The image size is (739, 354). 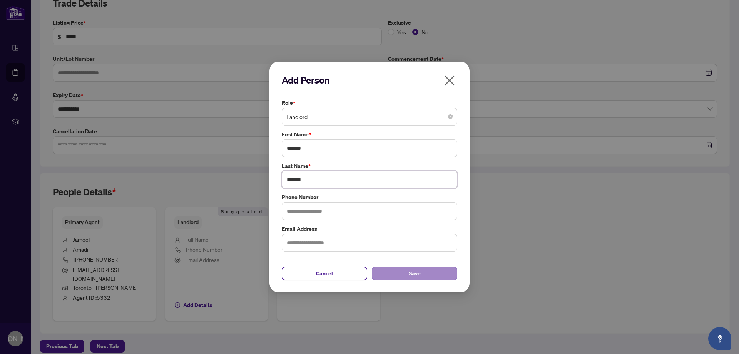 I want to click on label: Phone Number, so click(x=370, y=197).